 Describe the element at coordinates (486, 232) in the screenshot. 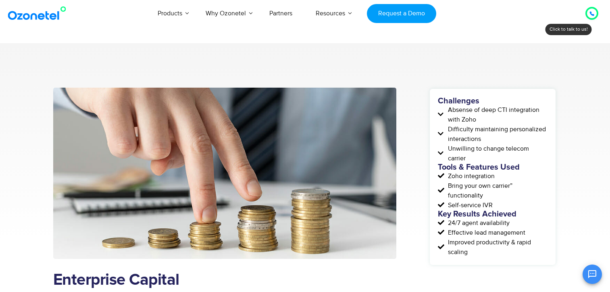

I see `span: Effective lead management` at that location.